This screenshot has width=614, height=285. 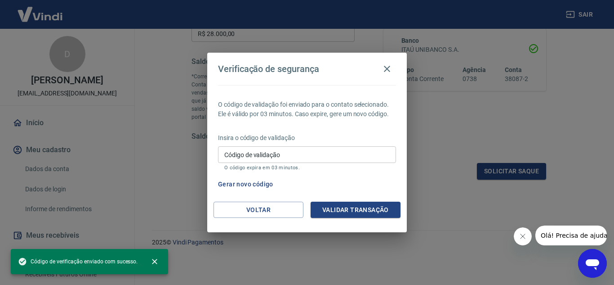 I want to click on button: Gerar novo código, so click(x=246, y=184).